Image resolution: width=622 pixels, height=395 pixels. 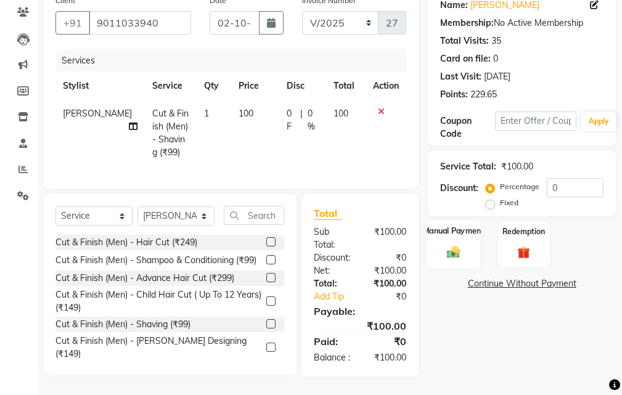 What do you see at coordinates (535, 121) in the screenshot?
I see `input: Enter Offer / Coupon Code` at bounding box center [535, 121].